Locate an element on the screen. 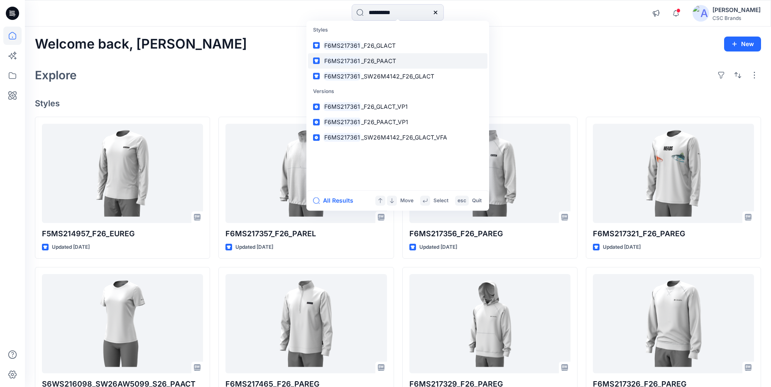  img: avatar is located at coordinates (701, 13).